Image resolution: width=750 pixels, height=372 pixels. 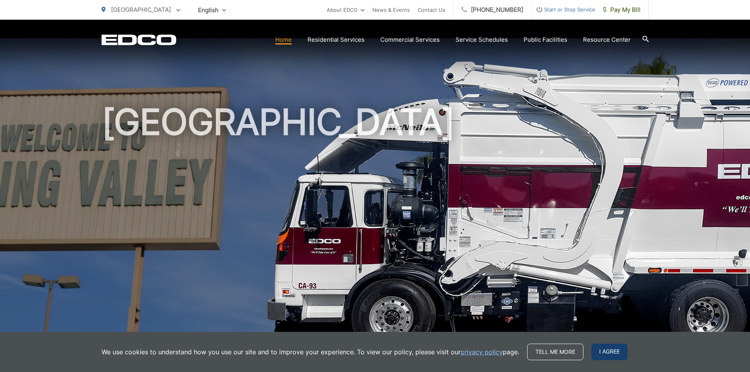 I want to click on a: Home, so click(x=284, y=40).